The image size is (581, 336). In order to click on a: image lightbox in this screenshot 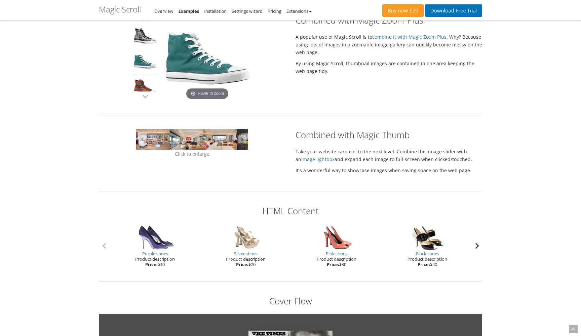, I will do `click(318, 159)`.